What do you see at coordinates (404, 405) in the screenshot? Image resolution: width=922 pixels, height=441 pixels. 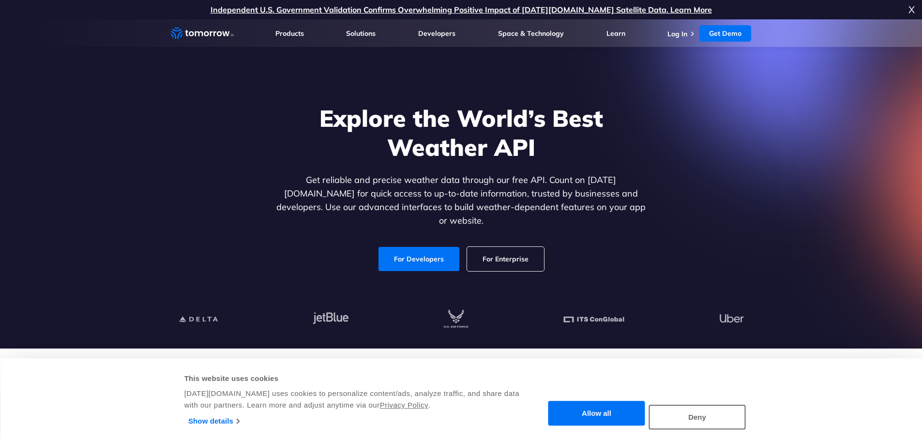 I see `a: Privacy Policy` at bounding box center [404, 405].